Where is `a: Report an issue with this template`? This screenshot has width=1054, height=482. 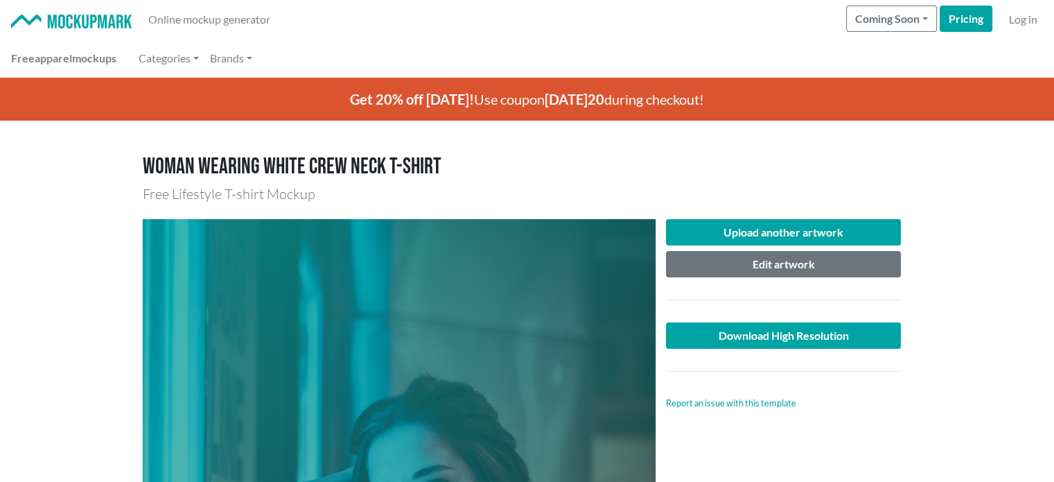
a: Report an issue with this template is located at coordinates (731, 403).